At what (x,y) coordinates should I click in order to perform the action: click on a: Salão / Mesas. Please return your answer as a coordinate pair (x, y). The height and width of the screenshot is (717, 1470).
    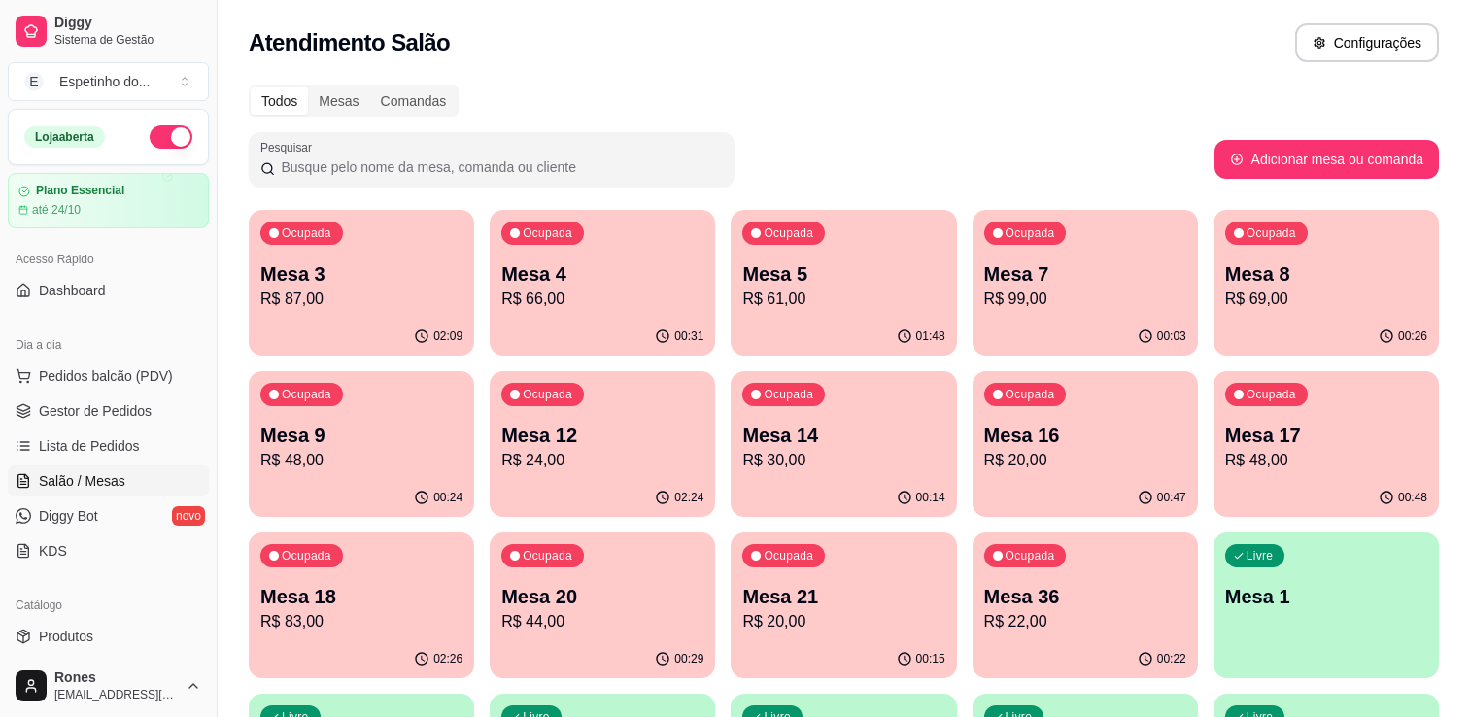
    Looking at the image, I should click on (108, 481).